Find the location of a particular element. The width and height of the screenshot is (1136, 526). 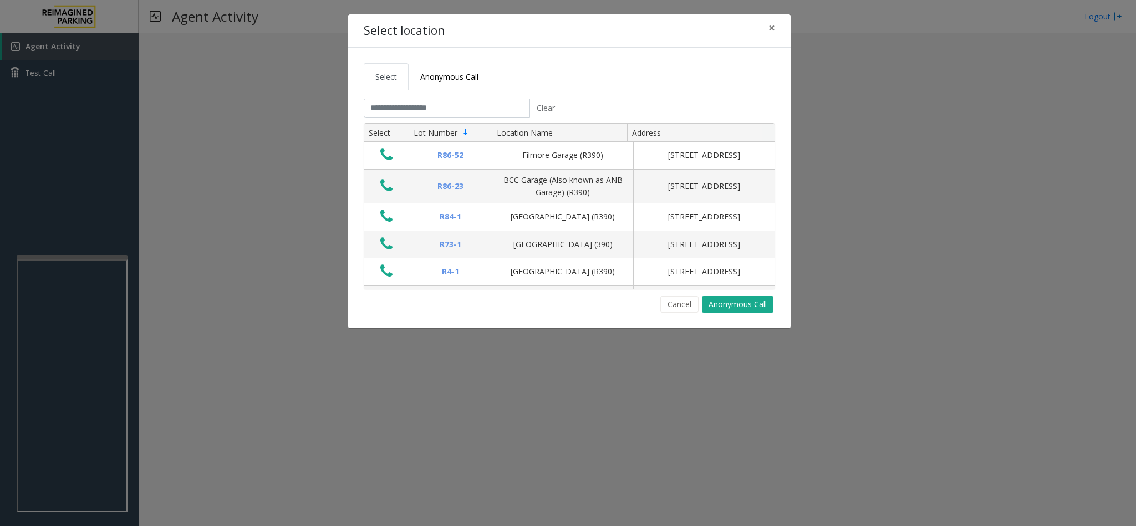

div: Data table is located at coordinates (569, 206).